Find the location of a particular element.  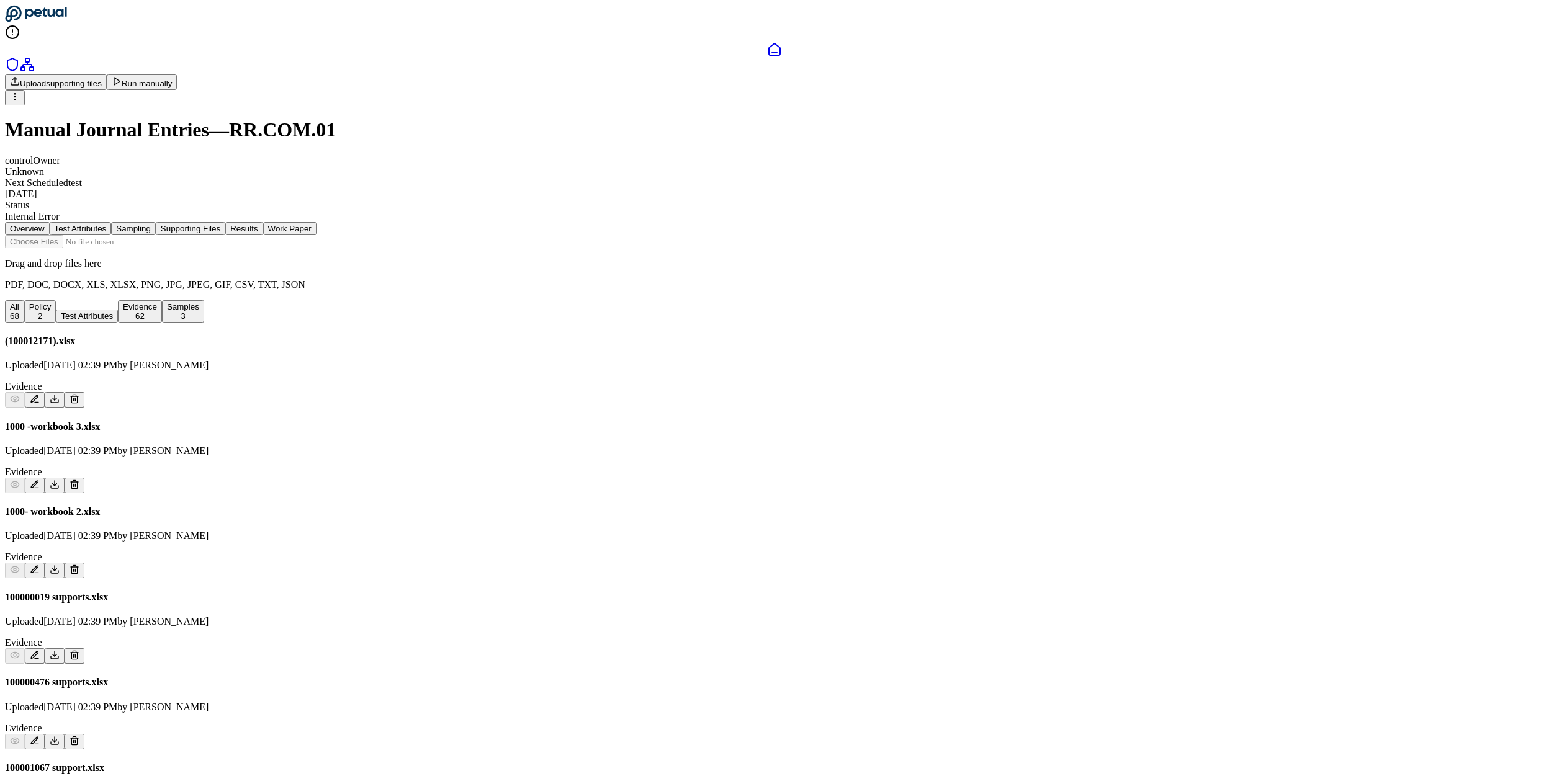

h4: 1000- workbook 2.xlsx is located at coordinates (775, 512).